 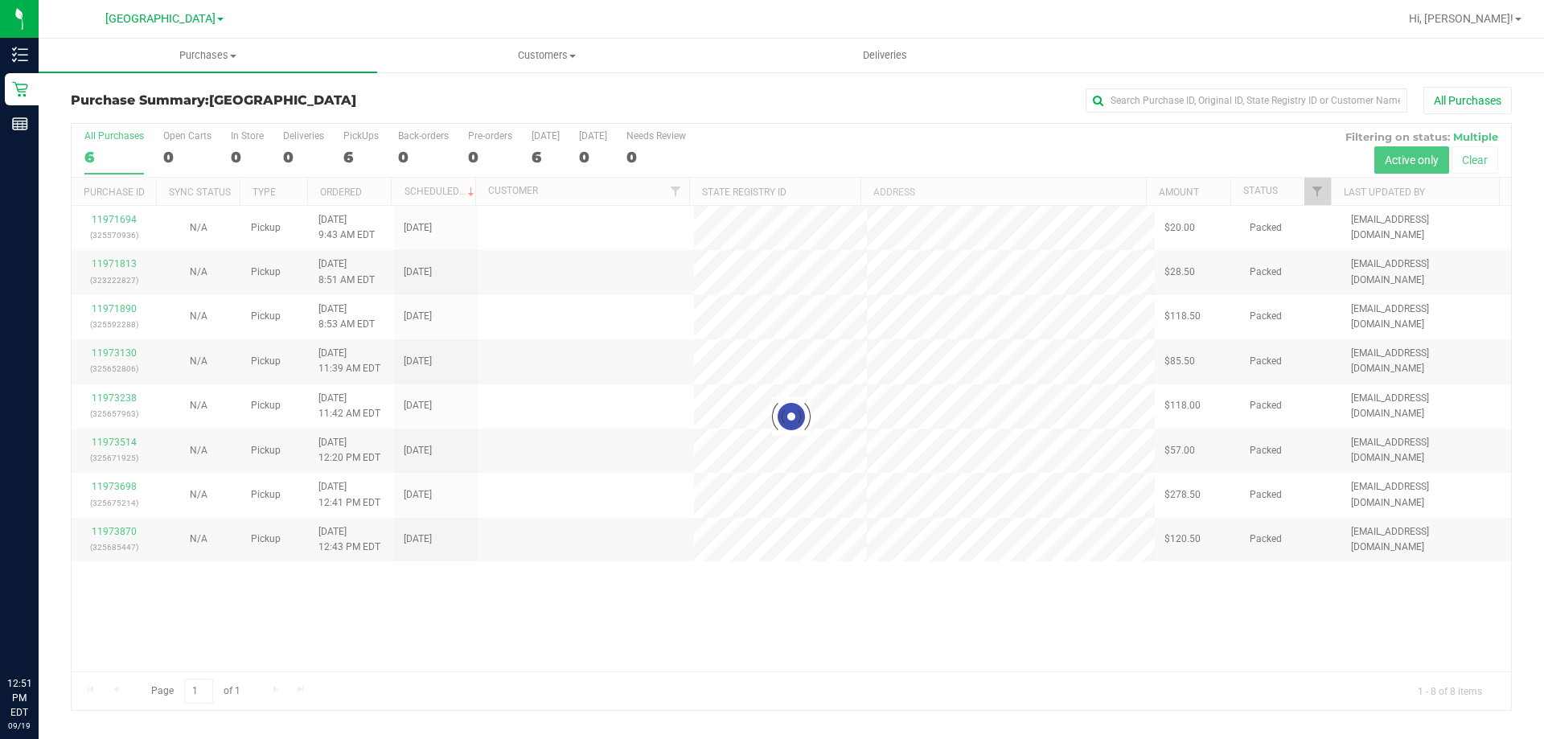 What do you see at coordinates (310, 101) in the screenshot?
I see `h3: Purchase Summary:` at bounding box center [310, 101].